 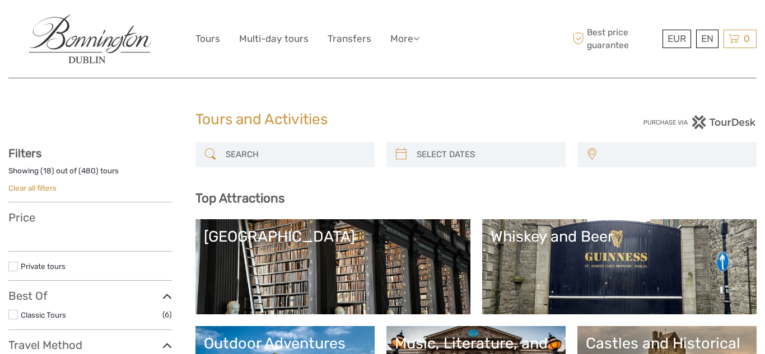 What do you see at coordinates (676, 39) in the screenshot?
I see `span: EUR` at bounding box center [676, 39].